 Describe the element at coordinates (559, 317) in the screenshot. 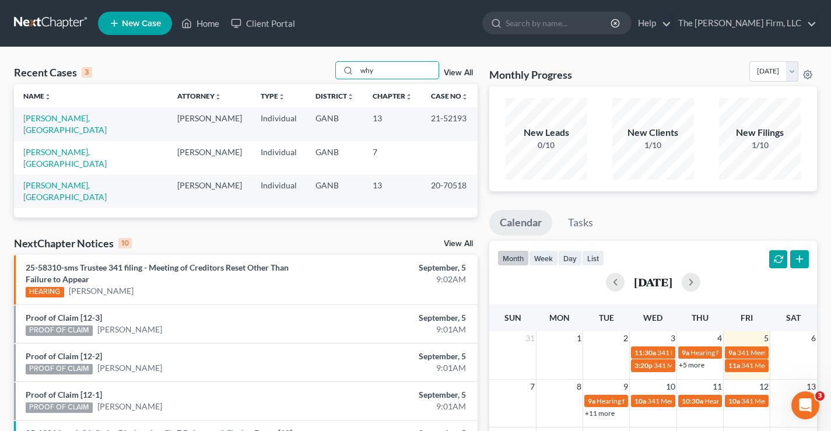

I see `span: Mon` at that location.